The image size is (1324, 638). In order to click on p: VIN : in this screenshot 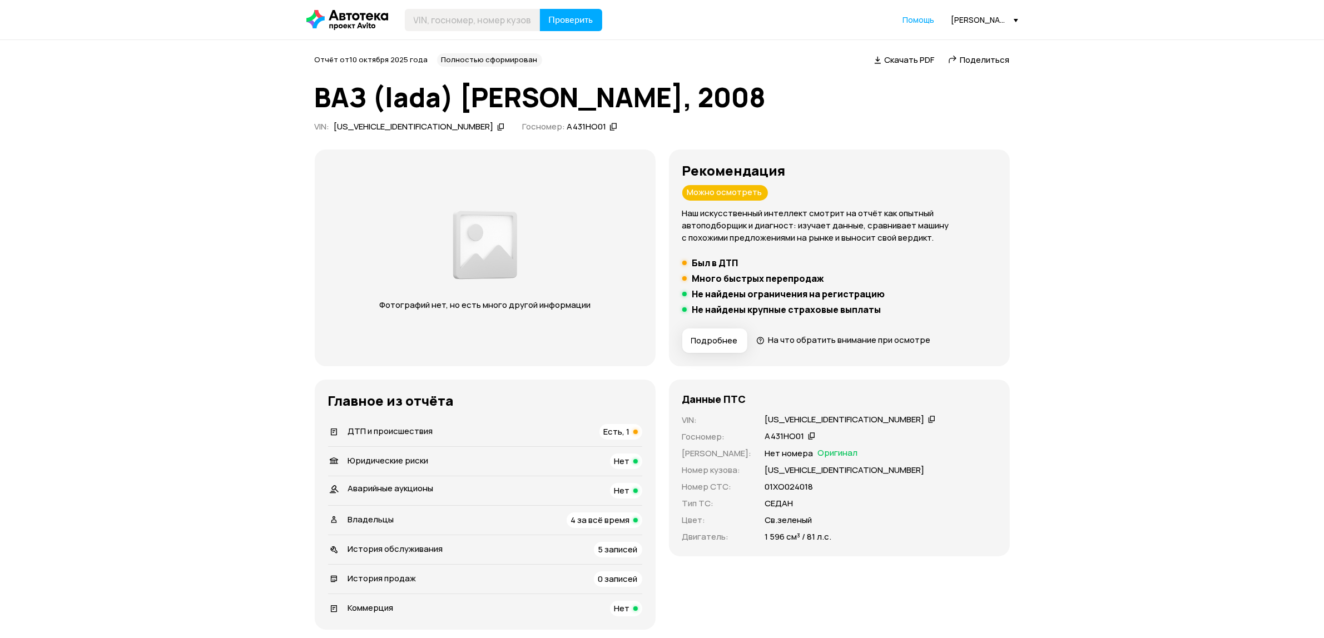, I will do `click(717, 420)`.